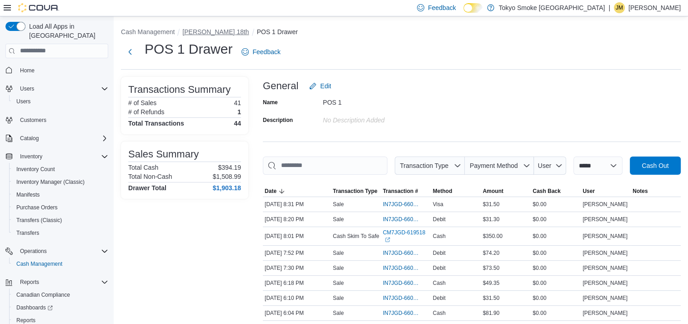 The width and height of the screenshot is (688, 324). Describe the element at coordinates (401, 253) in the screenshot. I see `span: IN7JGD-6604705` at that location.